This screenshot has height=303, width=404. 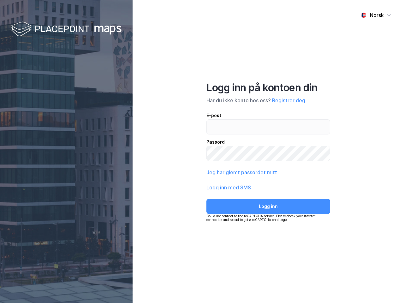 What do you see at coordinates (268, 100) in the screenshot?
I see `div: Har du ikke konto hos oss?` at bounding box center [268, 100].